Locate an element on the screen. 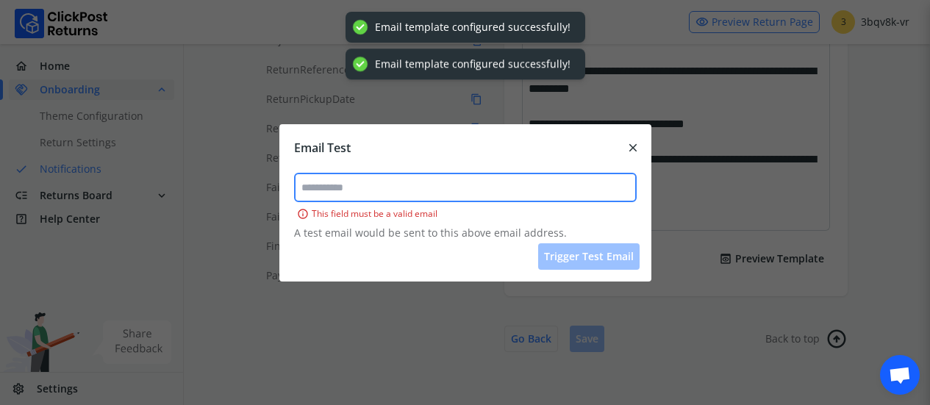 This screenshot has height=405, width=930. button: close is located at coordinates (633, 148).